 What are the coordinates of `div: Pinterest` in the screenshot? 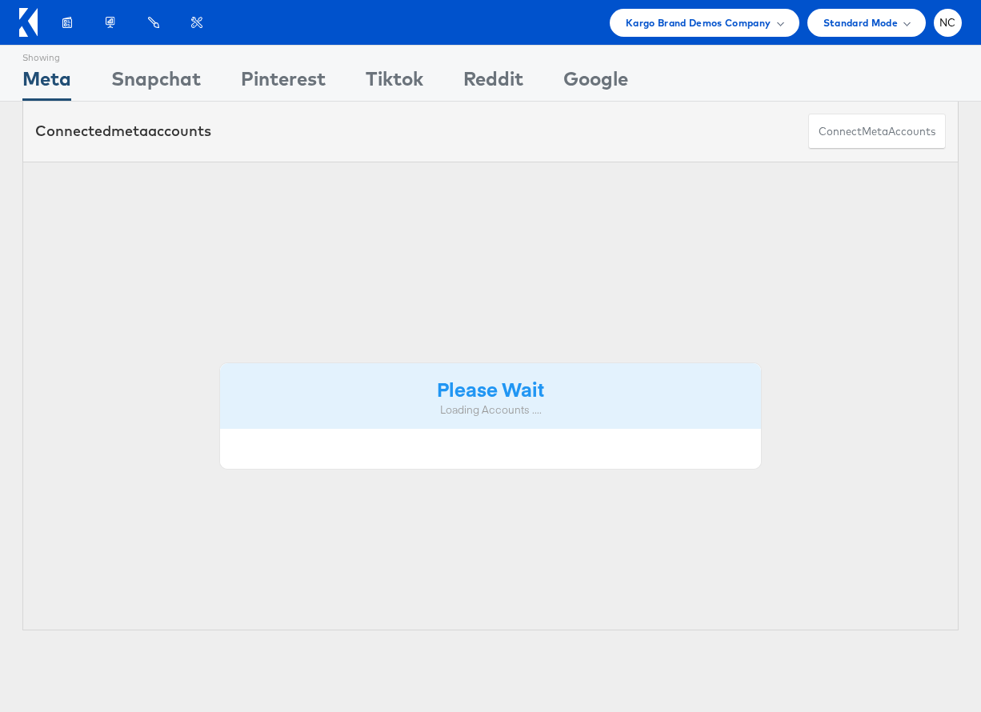 It's located at (283, 82).